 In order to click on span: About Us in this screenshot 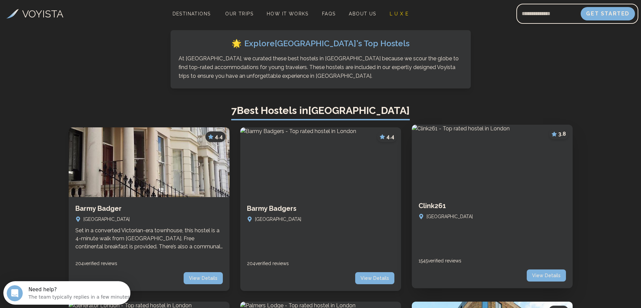, I will do `click(362, 14)`.